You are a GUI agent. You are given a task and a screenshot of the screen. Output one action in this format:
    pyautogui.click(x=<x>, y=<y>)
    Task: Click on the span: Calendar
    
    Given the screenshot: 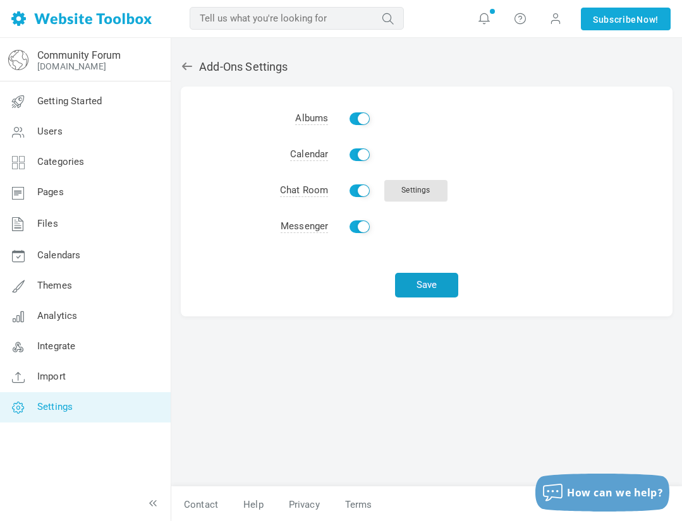 What is the action you would take?
    pyautogui.click(x=309, y=155)
    